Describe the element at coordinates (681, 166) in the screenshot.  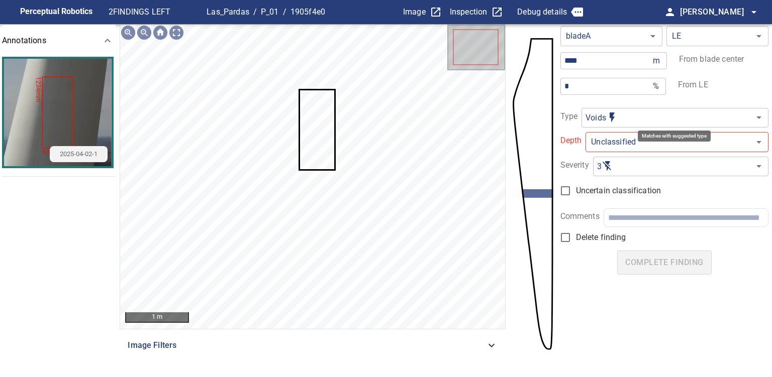
I see `div: Does not match with suggested severity` at that location.